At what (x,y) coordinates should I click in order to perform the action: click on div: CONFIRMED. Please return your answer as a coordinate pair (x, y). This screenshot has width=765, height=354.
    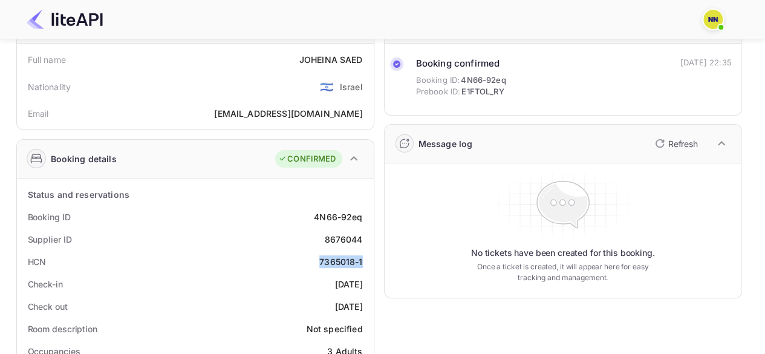
    Looking at the image, I should click on (307, 159).